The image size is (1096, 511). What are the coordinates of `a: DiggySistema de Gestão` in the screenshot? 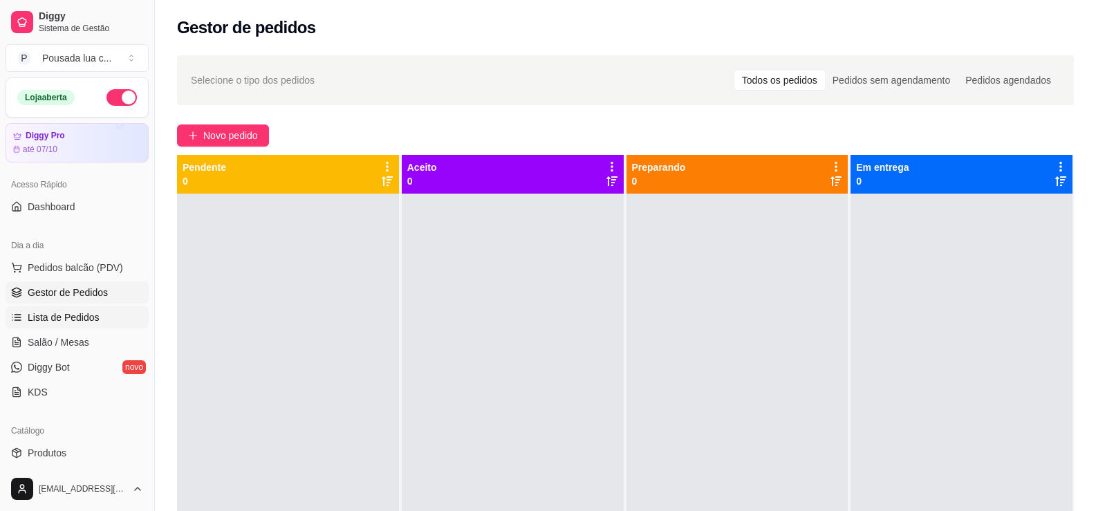 It's located at (77, 22).